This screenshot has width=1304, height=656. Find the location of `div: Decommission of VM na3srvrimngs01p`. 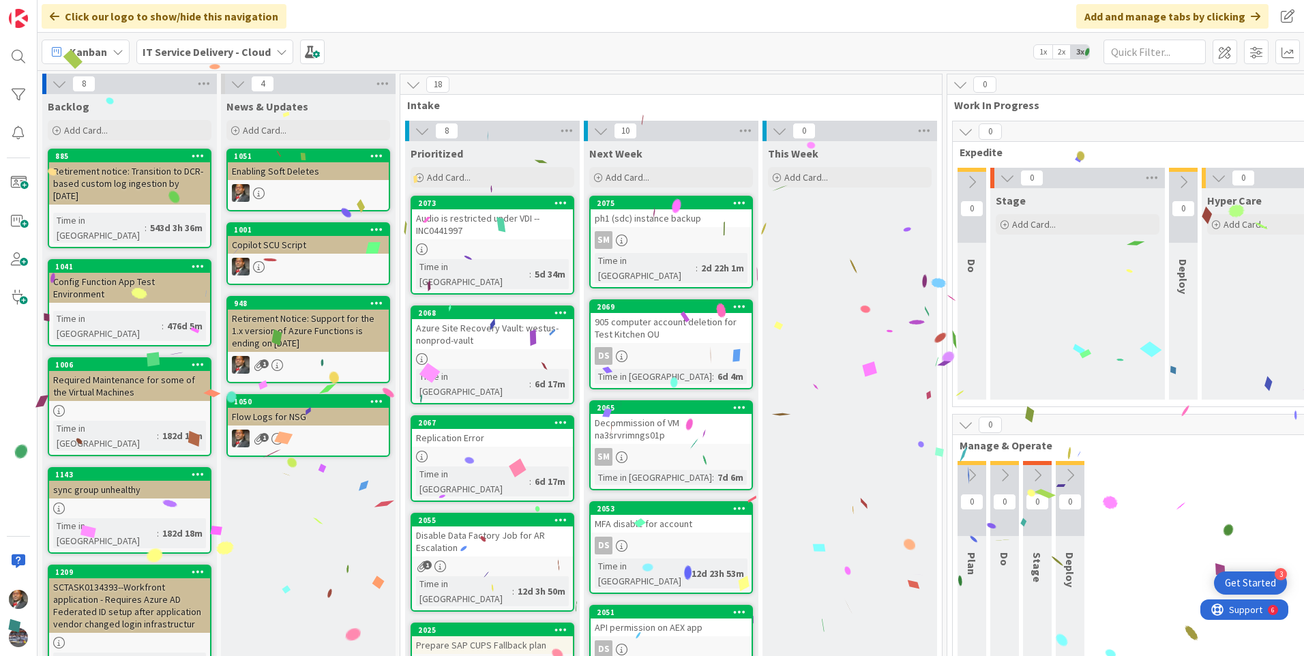

div: Decommission of VM na3srvrimngs01p is located at coordinates (671, 429).